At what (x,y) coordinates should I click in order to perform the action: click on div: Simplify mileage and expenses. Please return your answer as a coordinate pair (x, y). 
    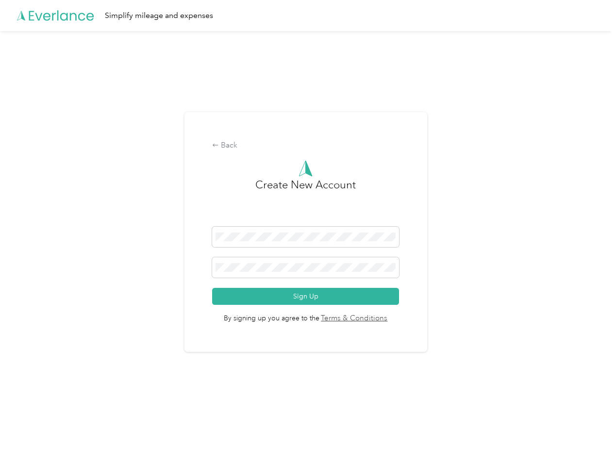
    Looking at the image, I should click on (159, 16).